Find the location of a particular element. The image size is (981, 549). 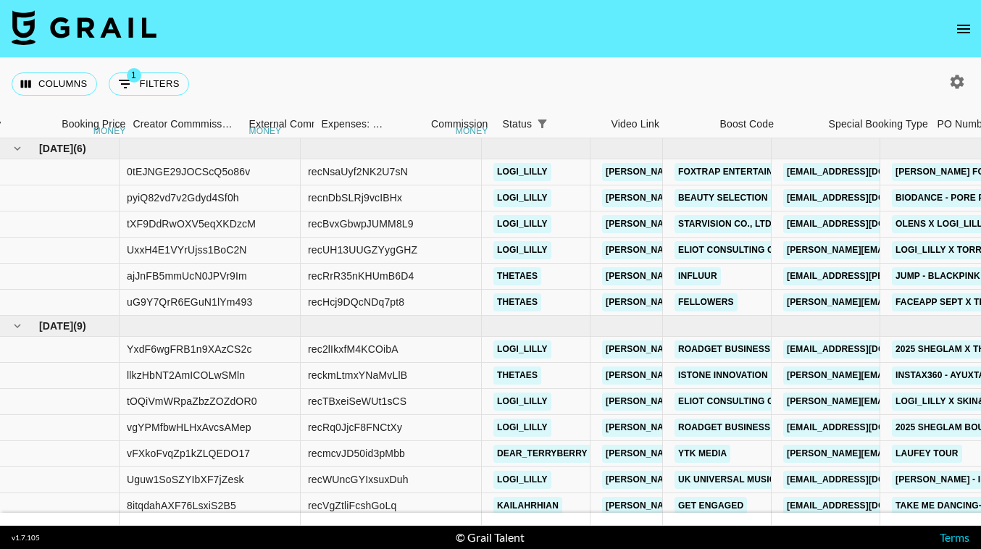

div: 8itqdahAXF76LsxiS2B5 is located at coordinates (181, 506).